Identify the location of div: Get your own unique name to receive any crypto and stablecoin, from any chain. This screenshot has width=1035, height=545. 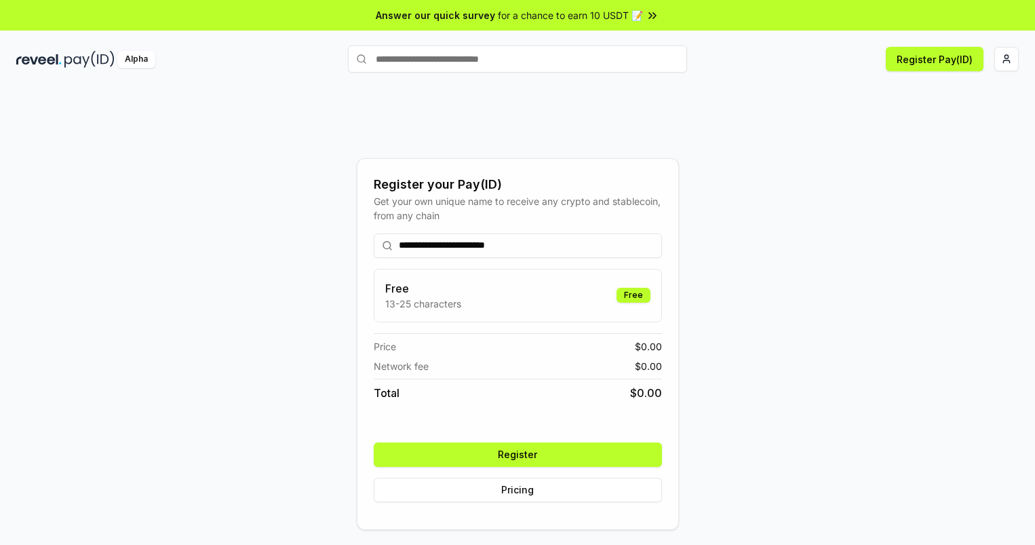
(518, 208).